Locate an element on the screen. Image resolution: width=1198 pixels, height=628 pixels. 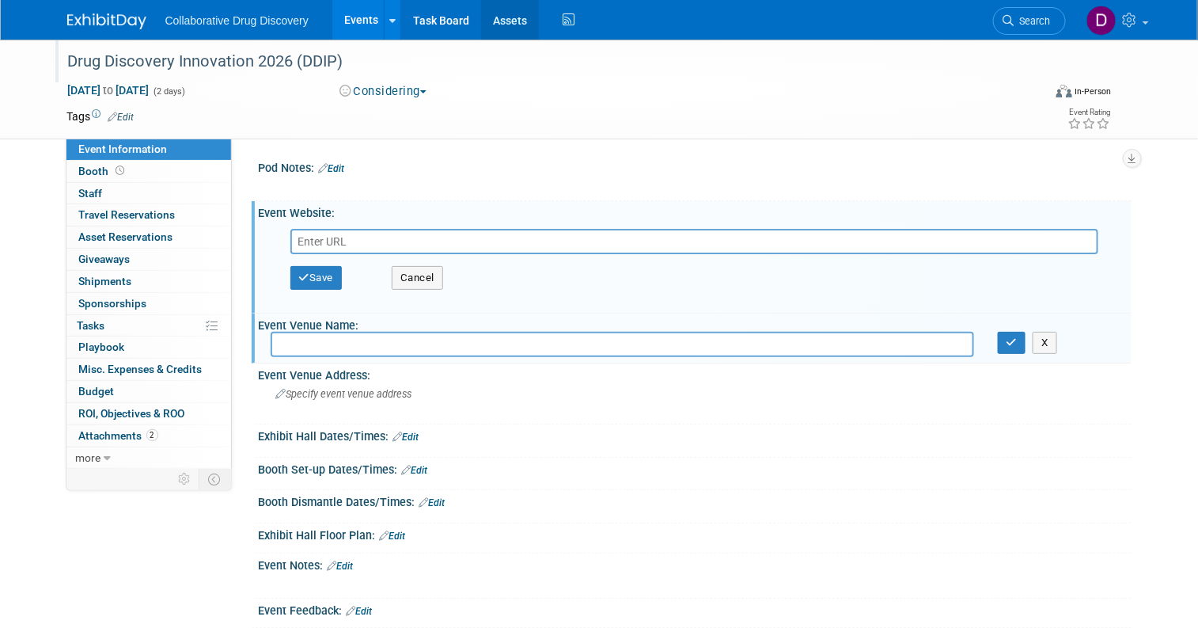
span: Attachments is located at coordinates (119, 435).